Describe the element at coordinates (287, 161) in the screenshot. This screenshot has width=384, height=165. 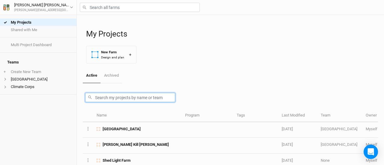
I see `span: Aug 14, 2025 1:37 PM` at that location.